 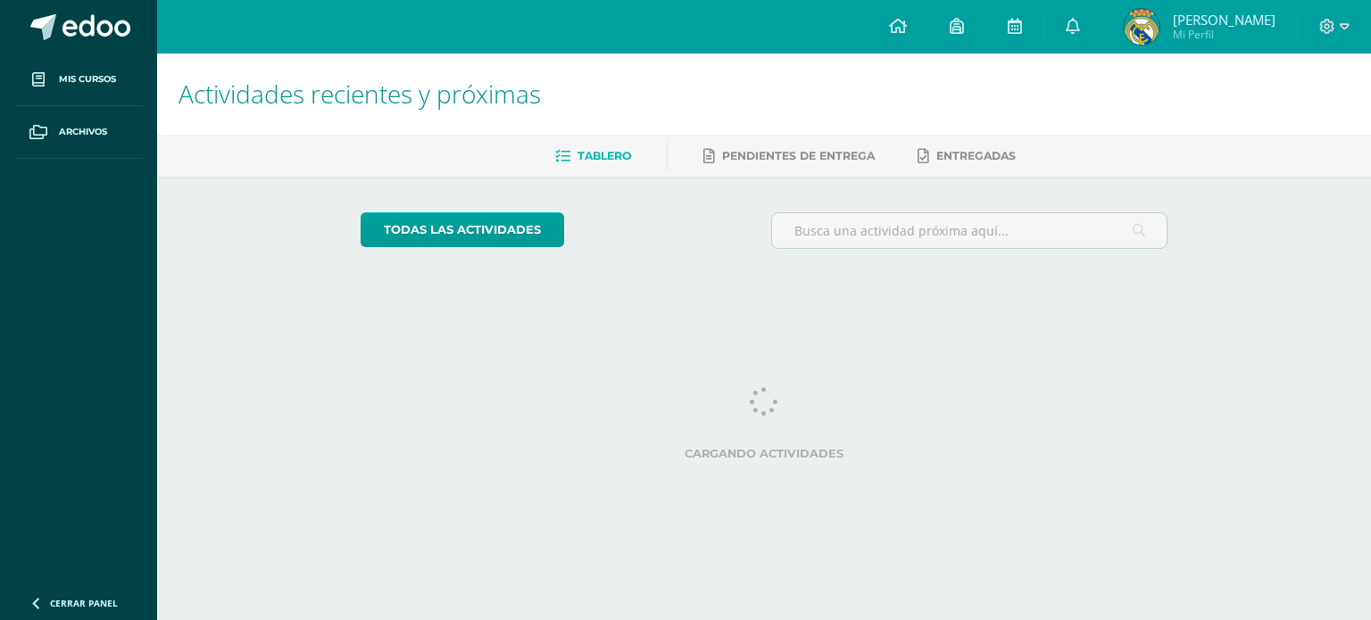 What do you see at coordinates (83, 132) in the screenshot?
I see `span: Archivos` at bounding box center [83, 132].